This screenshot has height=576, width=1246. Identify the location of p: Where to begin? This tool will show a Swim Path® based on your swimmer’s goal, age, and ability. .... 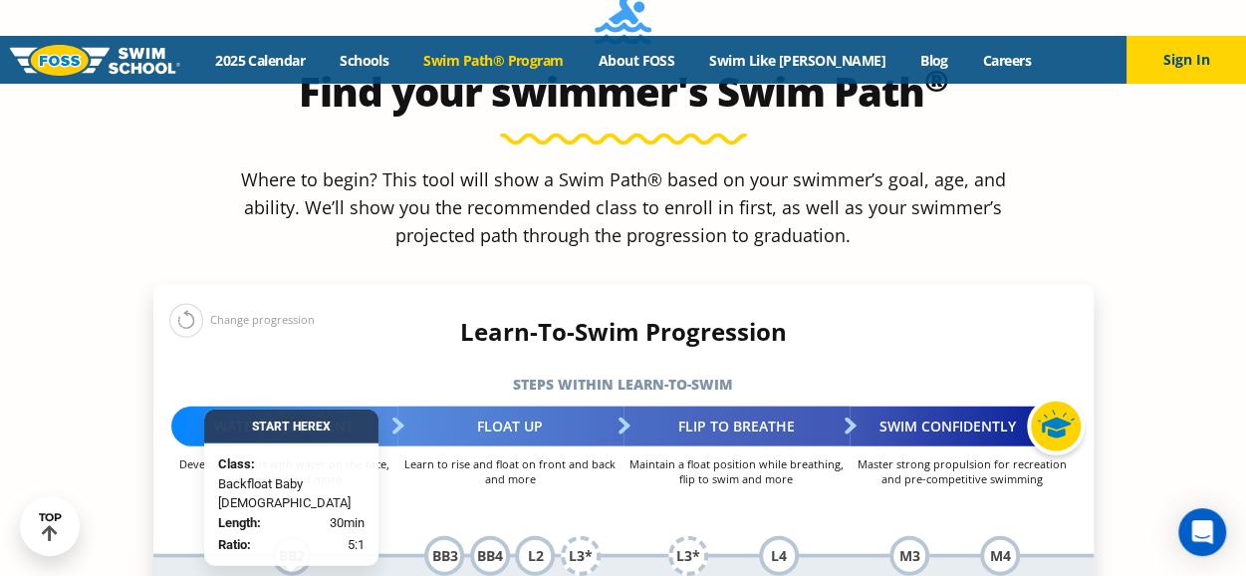
(624, 207).